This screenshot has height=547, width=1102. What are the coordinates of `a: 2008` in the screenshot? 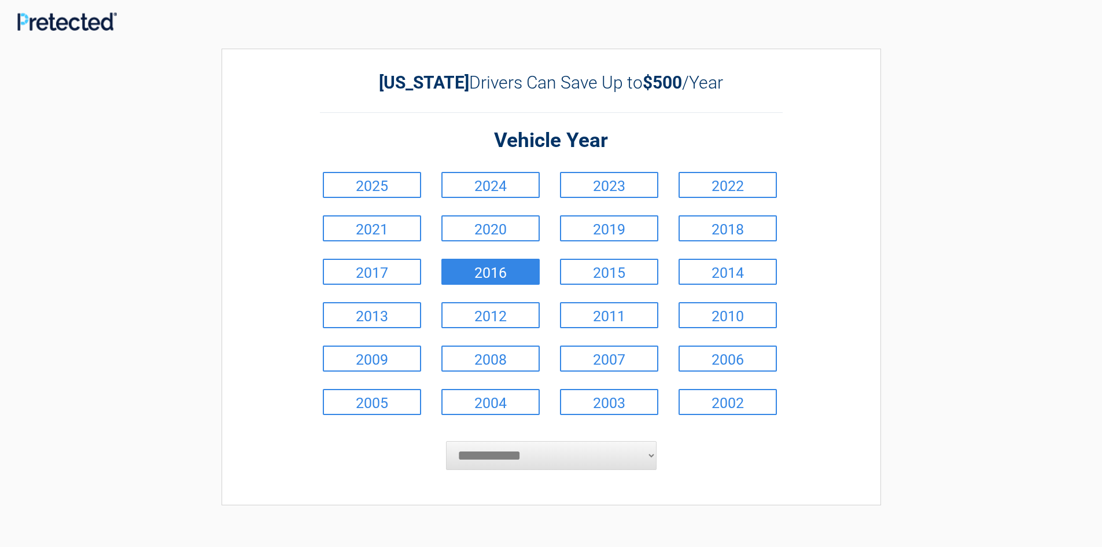 It's located at (491, 358).